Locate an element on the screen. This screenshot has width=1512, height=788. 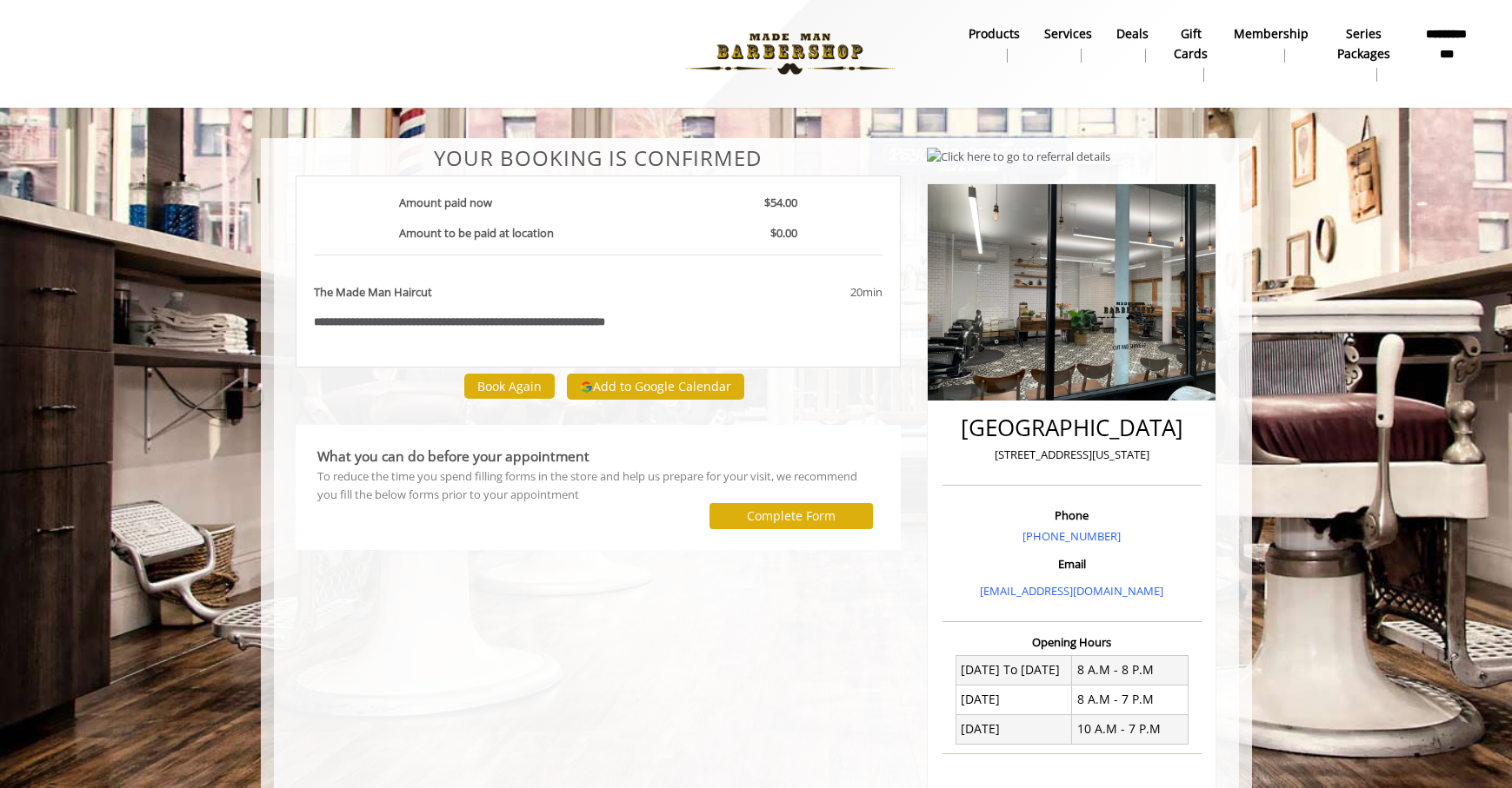
b: Series packages is located at coordinates (1363, 43).